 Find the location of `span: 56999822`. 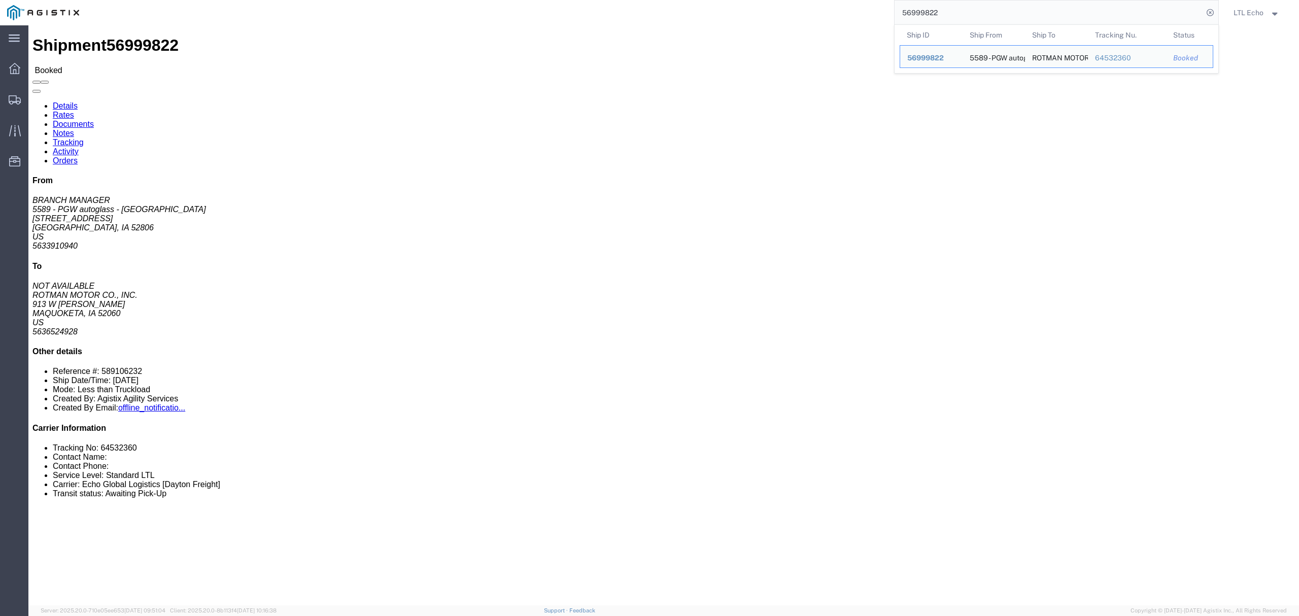

span: 56999822 is located at coordinates (925, 58).